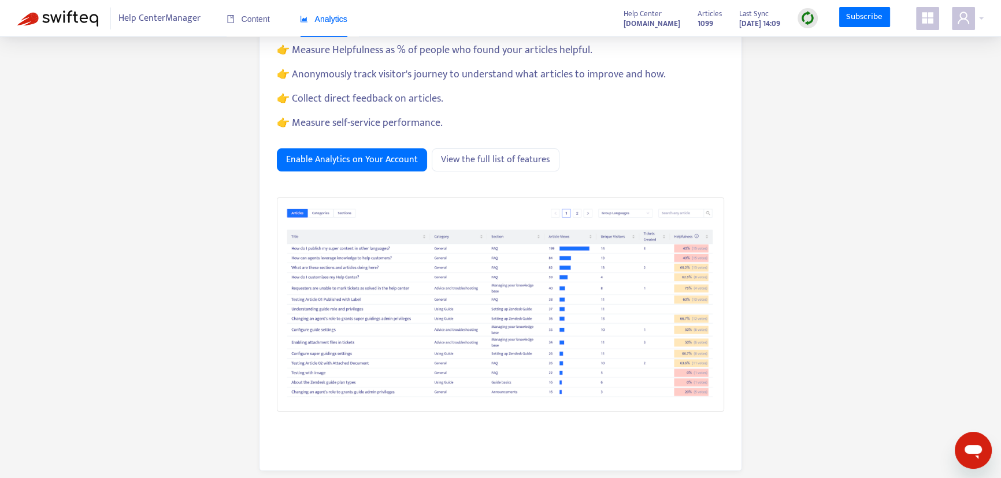  What do you see at coordinates (352, 159) in the screenshot?
I see `span: Enable Analytics on Your Account` at bounding box center [352, 159].